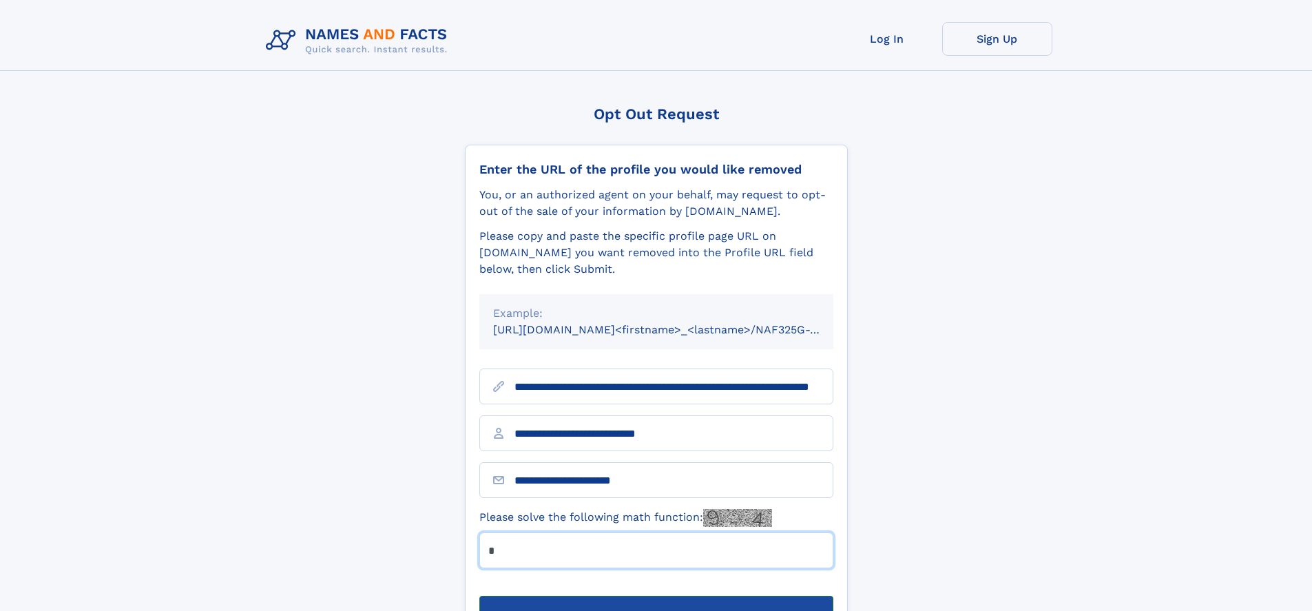 The image size is (1312, 611). I want to click on div: Example:, so click(657, 313).